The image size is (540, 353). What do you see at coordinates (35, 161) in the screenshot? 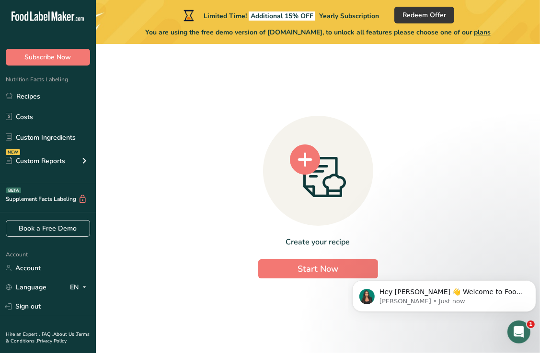
I see `div: Custom Reports` at bounding box center [35, 161].